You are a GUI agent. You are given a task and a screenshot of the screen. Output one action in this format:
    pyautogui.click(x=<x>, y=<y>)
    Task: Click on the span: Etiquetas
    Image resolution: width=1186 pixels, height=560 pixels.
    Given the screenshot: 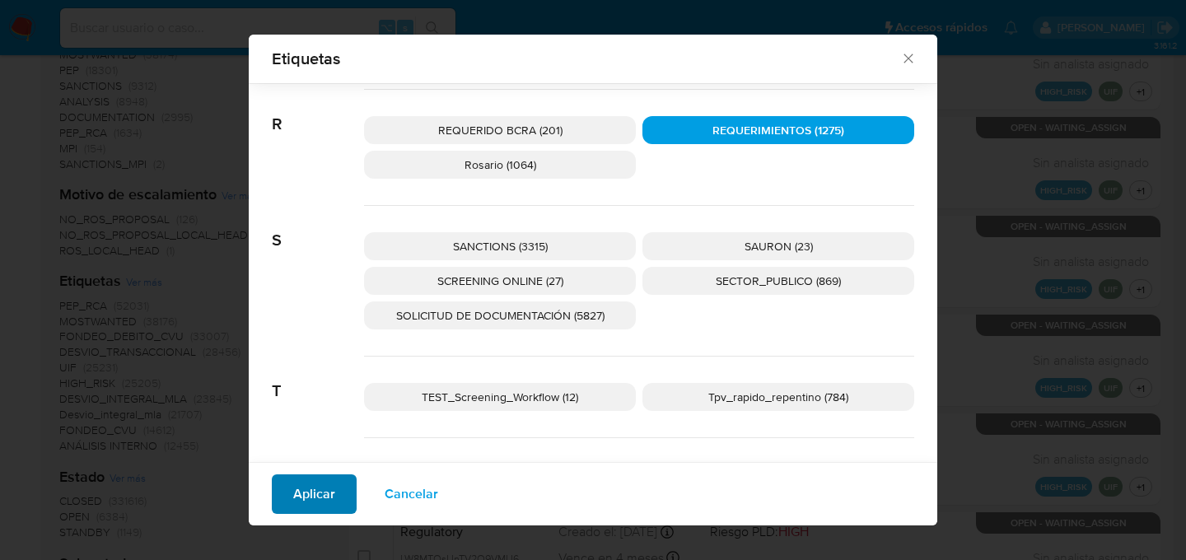 What is the action you would take?
    pyautogui.click(x=585, y=58)
    